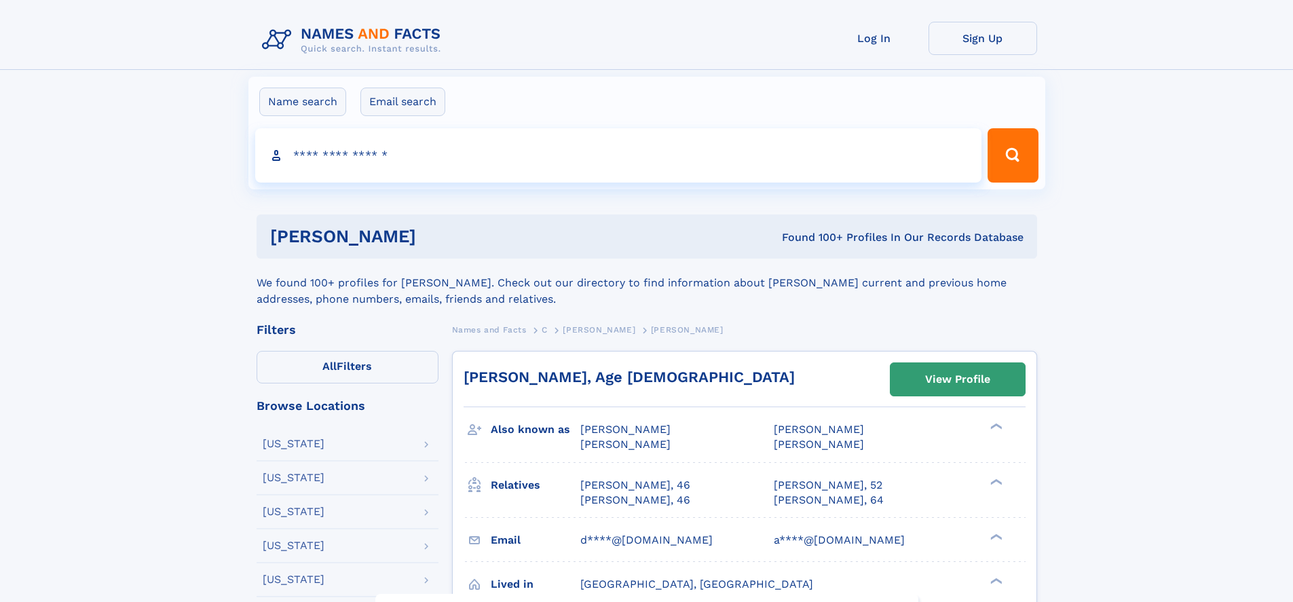 This screenshot has width=1293, height=602. What do you see at coordinates (983, 38) in the screenshot?
I see `a: Sign Up` at bounding box center [983, 38].